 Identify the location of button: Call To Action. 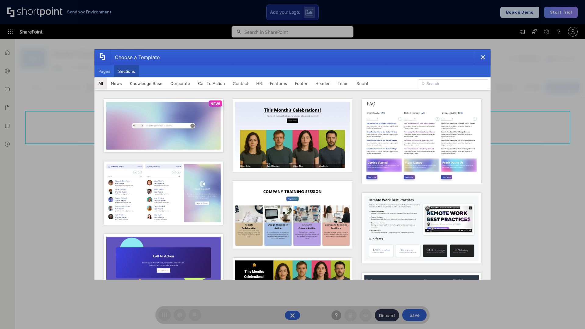
(211, 83).